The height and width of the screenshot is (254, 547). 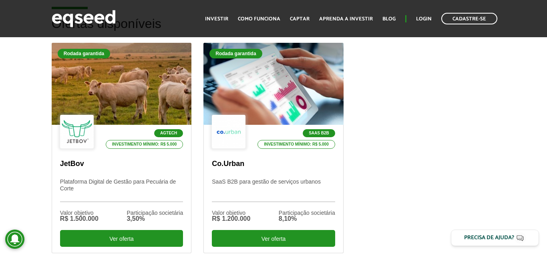 I want to click on a: Cadastre-se, so click(x=469, y=18).